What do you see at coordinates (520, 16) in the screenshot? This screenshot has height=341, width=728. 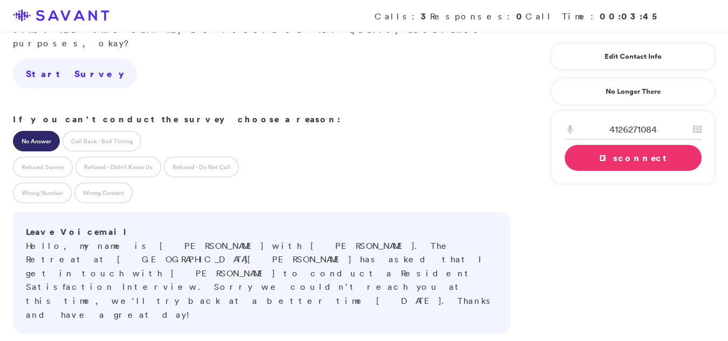 I see `strong: 0` at bounding box center [520, 16].